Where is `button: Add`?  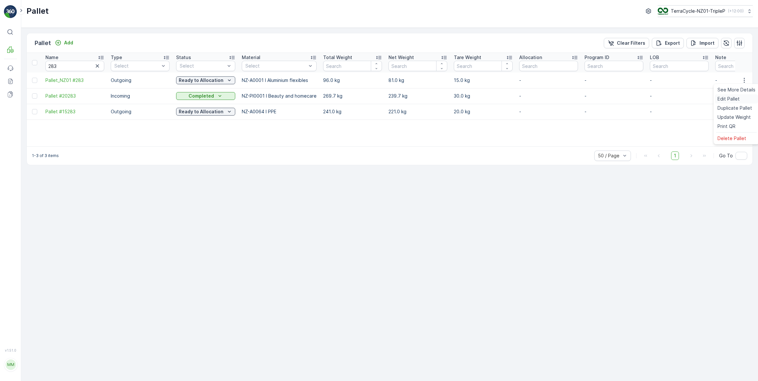
button: Add is located at coordinates (64, 43).